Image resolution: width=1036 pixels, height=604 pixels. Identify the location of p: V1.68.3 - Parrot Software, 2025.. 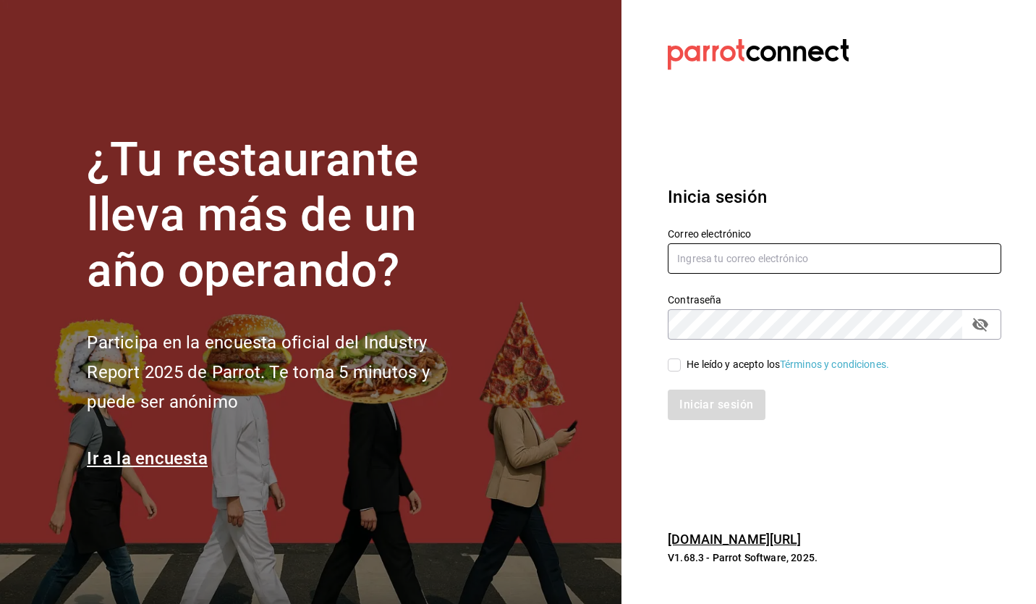
(835, 557).